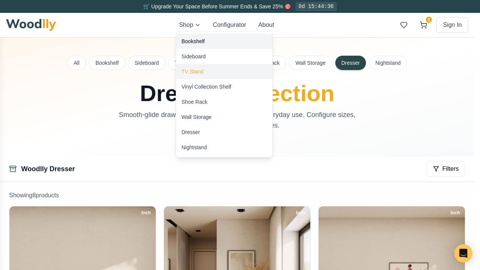 Image resolution: width=480 pixels, height=270 pixels. Describe the element at coordinates (191, 132) in the screenshot. I see `div: Dresser` at that location.